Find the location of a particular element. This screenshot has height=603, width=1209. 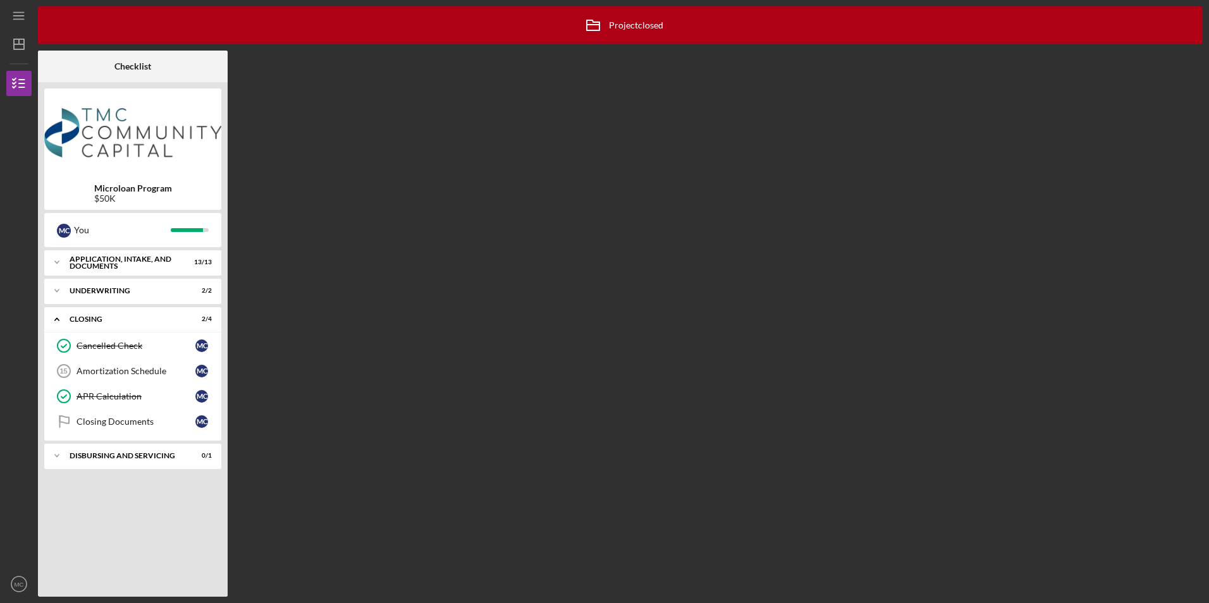

button: MC is located at coordinates (19, 584).